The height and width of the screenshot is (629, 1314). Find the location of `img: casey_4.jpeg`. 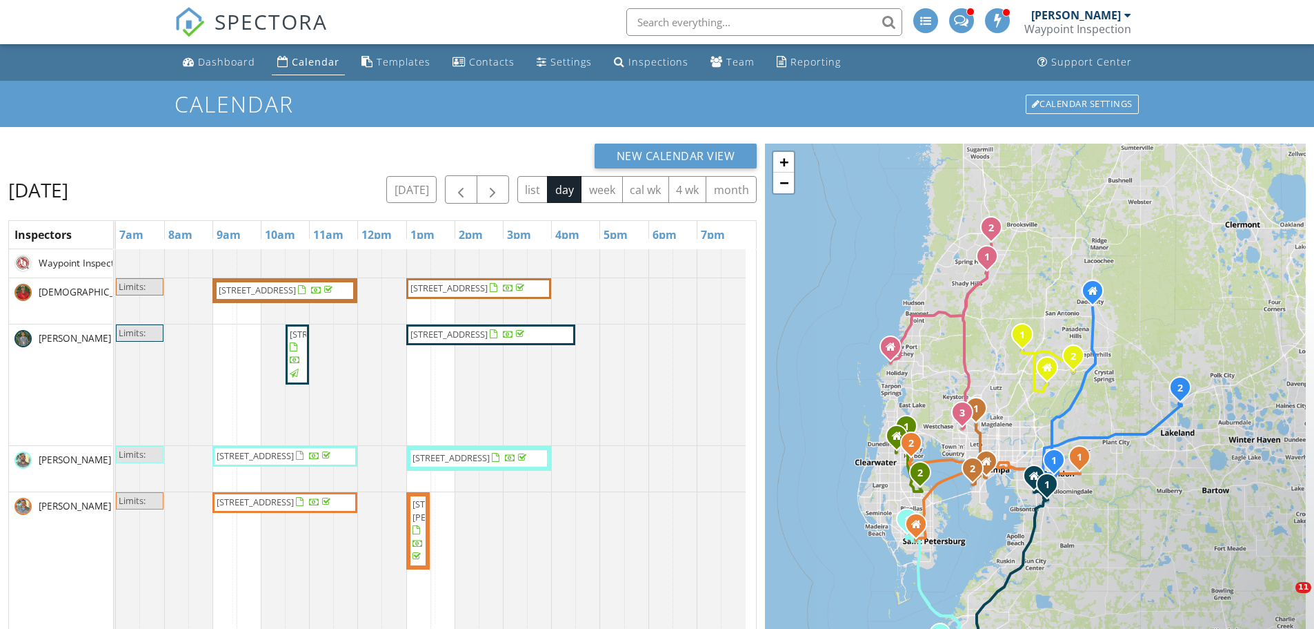

img: casey_4.jpeg is located at coordinates (23, 338).